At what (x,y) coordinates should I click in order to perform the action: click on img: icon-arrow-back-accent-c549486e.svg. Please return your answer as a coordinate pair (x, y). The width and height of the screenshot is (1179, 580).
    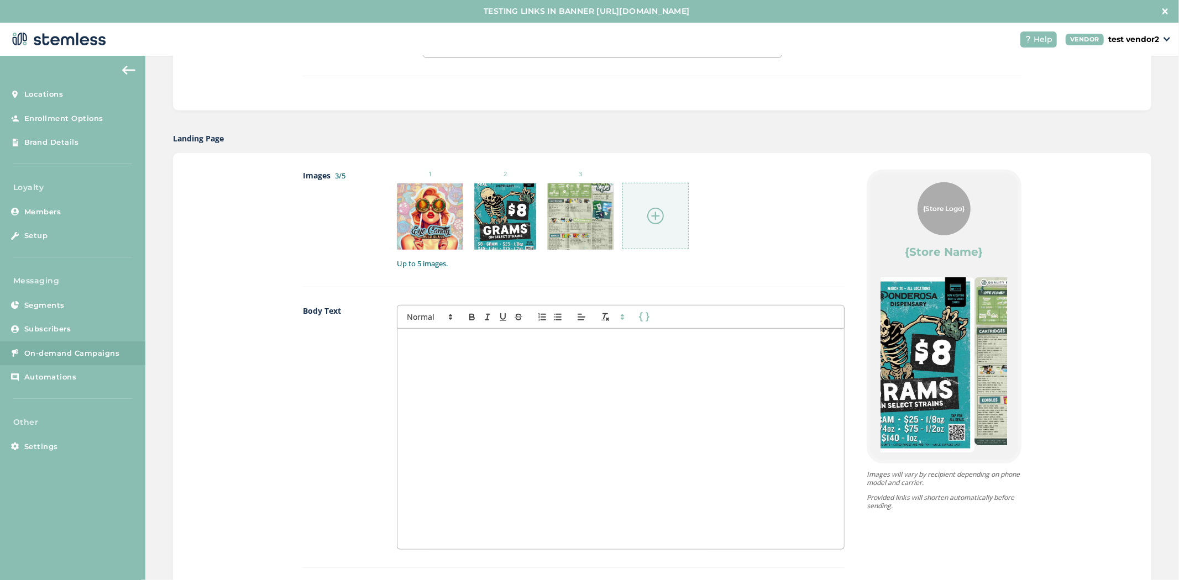
    Looking at the image, I should click on (129, 70).